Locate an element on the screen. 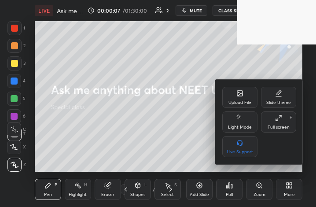 The width and height of the screenshot is (316, 207). div: Live Support is located at coordinates (240, 152).